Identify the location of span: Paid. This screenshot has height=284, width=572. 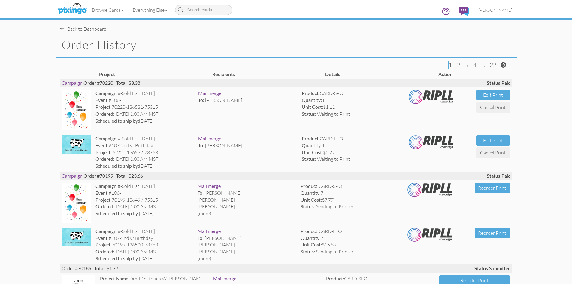
(499, 83).